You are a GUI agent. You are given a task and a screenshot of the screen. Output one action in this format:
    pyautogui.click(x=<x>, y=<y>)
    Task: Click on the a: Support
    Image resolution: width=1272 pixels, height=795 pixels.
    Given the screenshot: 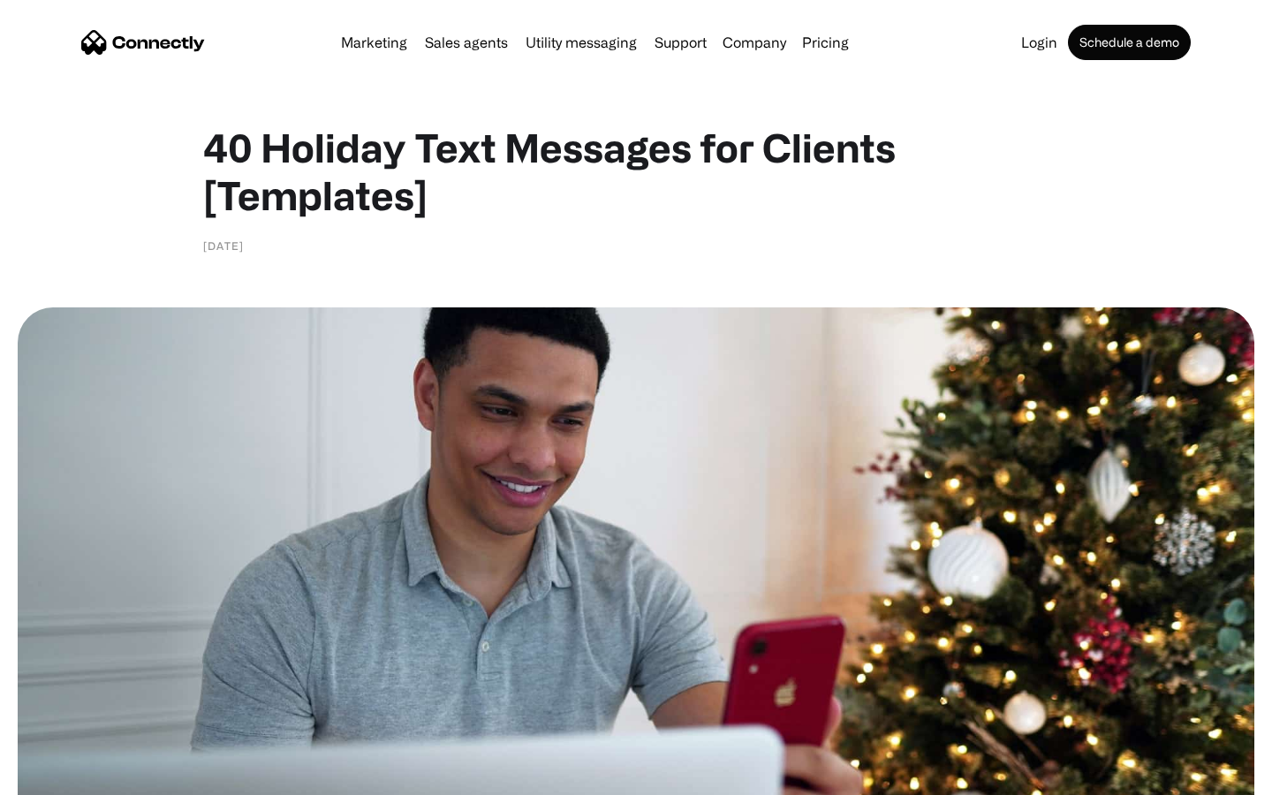 What is the action you would take?
    pyautogui.click(x=680, y=42)
    